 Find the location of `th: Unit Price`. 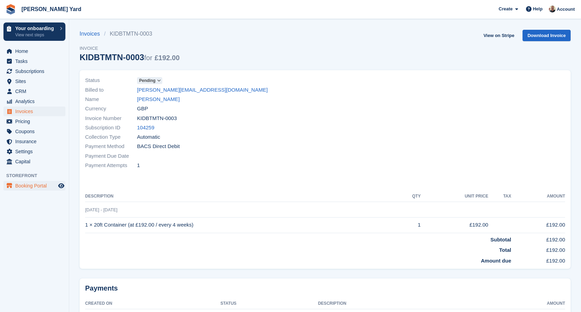

th: Unit Price is located at coordinates (455, 197).